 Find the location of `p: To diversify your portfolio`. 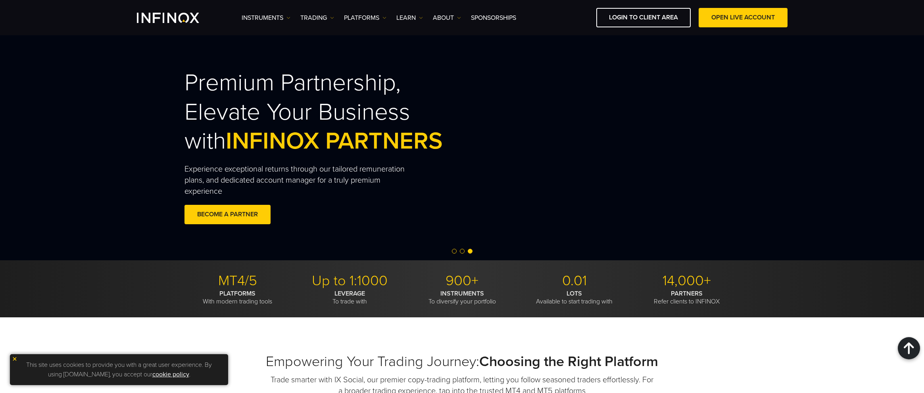

p: To diversify your portfolio is located at coordinates (462, 298).